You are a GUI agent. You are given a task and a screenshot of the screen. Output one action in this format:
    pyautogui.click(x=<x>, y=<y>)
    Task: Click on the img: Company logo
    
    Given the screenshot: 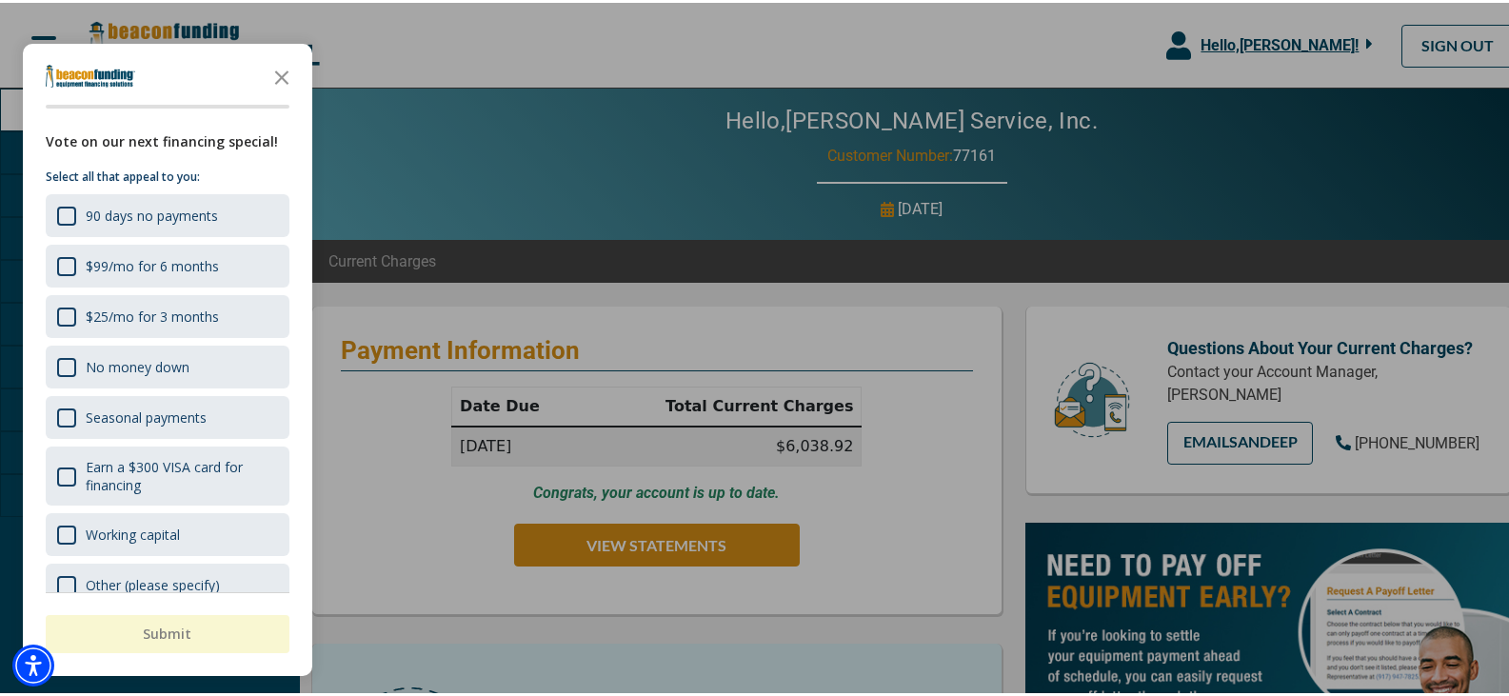 What is the action you would take?
    pyautogui.click(x=90, y=73)
    